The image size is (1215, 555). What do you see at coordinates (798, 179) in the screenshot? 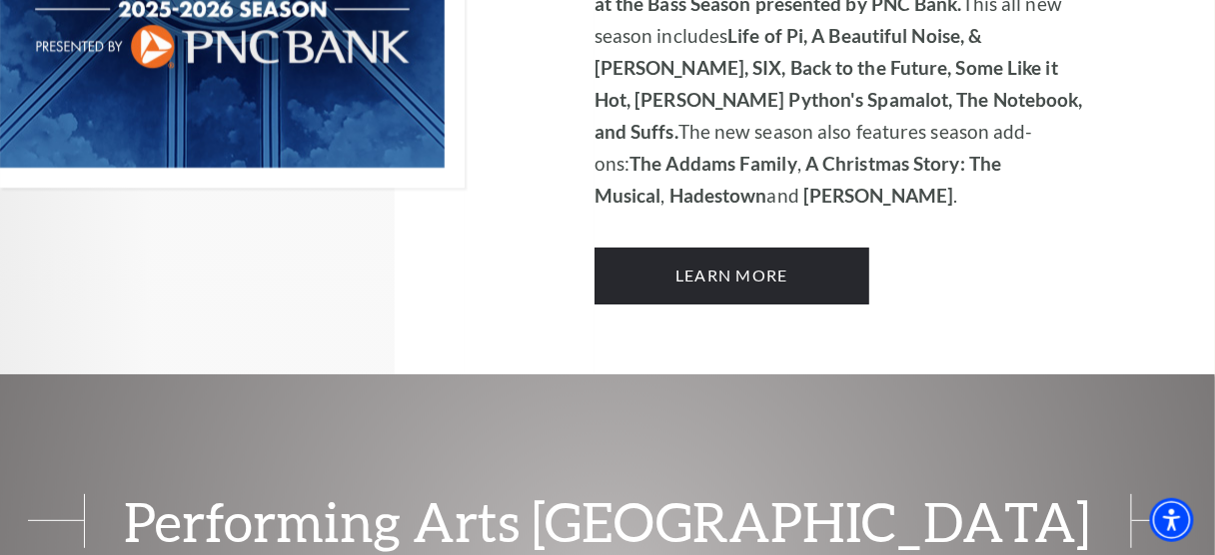
I see `strong: A Christmas Story: The Musical` at bounding box center [798, 179].